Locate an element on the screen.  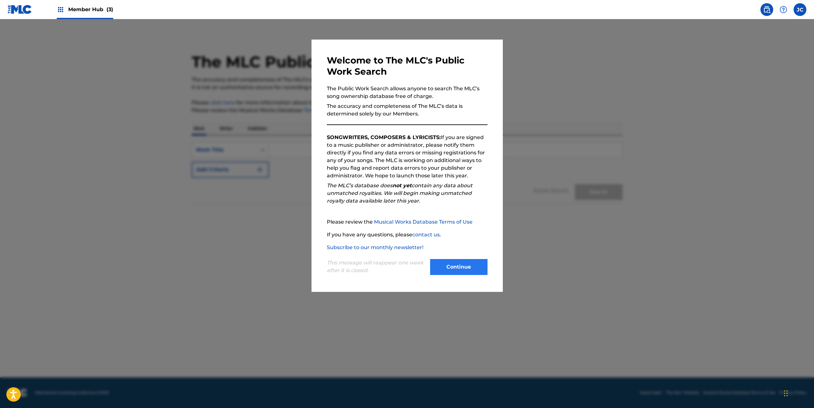
p: The accuracy and completeness of The MLC’s data is determined solely by our Members. is located at coordinates (407, 110).